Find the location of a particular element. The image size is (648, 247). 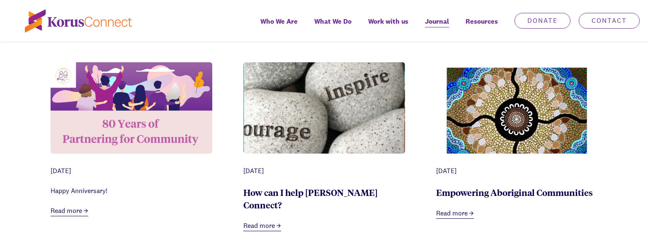

a: Contact is located at coordinates (609, 21).